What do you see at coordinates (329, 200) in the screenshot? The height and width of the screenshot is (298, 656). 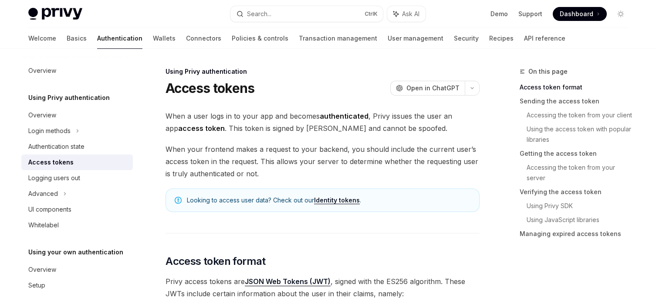 I see `span: Looking to access user data? Check out our .` at bounding box center [329, 200].